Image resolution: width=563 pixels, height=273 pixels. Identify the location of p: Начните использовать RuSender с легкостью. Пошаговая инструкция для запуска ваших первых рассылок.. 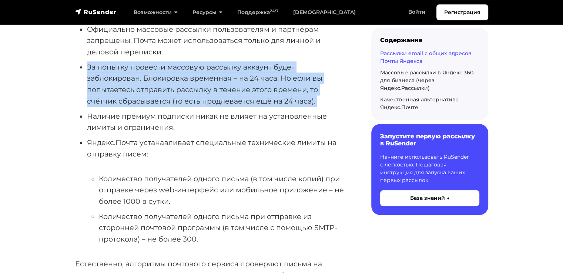
(430, 169).